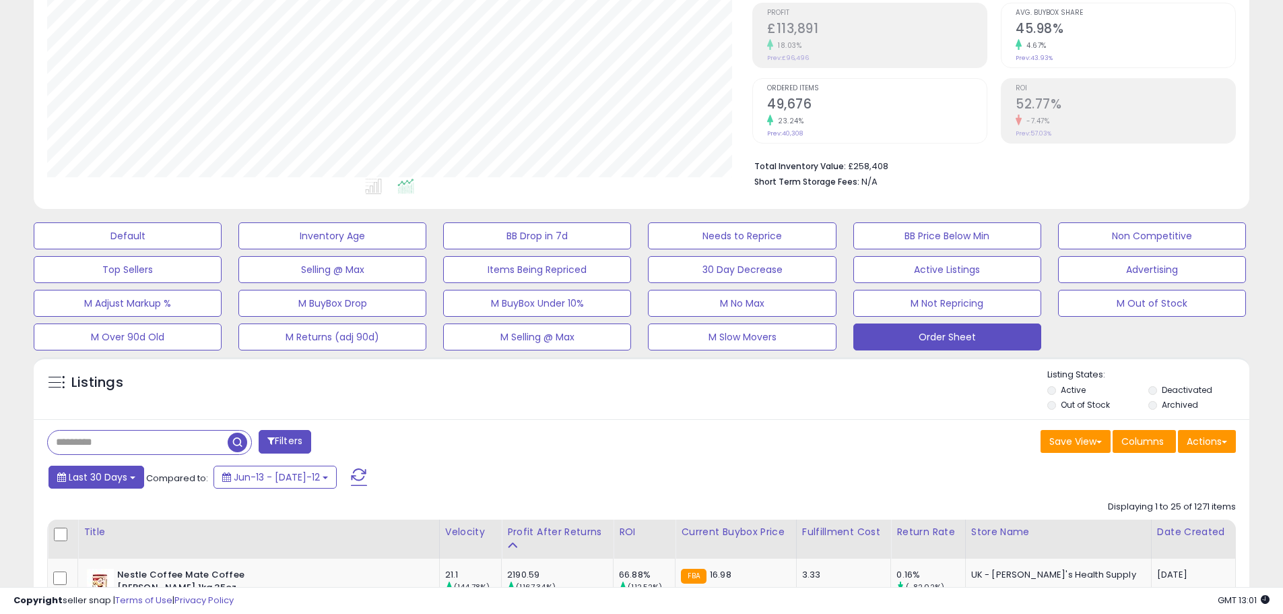 The width and height of the screenshot is (1283, 614). I want to click on button: BB Drop in 7d, so click(537, 236).